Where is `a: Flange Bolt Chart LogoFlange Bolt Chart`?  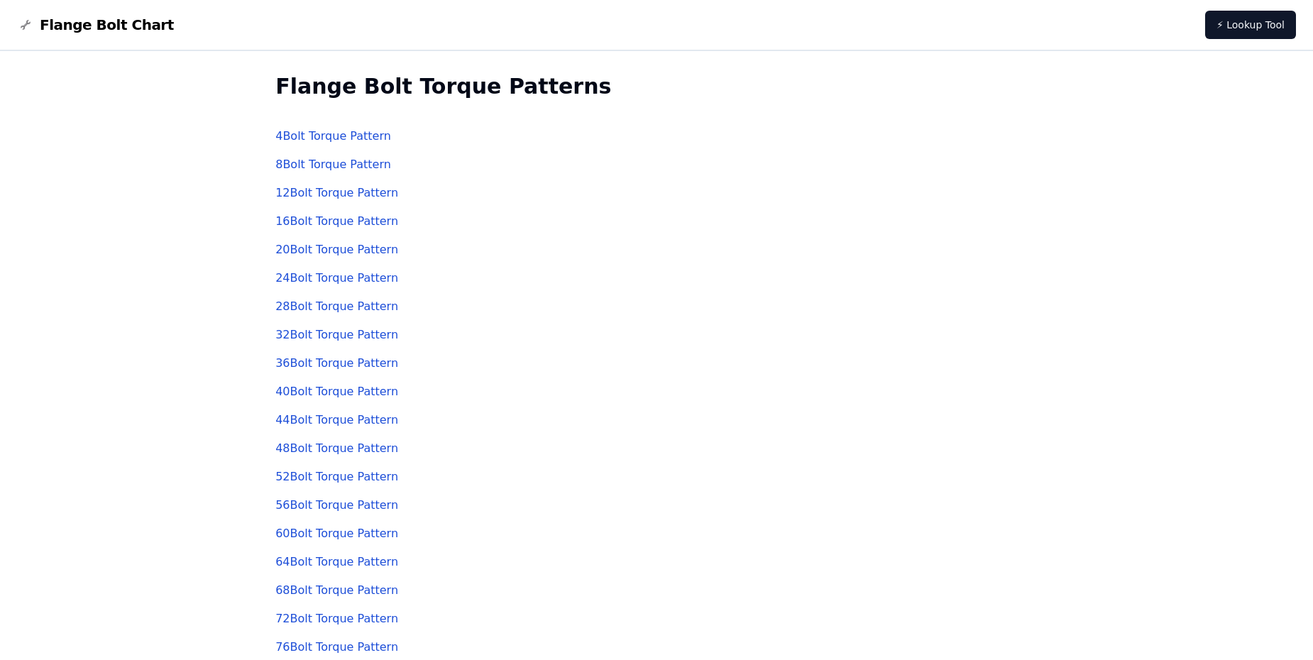
a: Flange Bolt Chart LogoFlange Bolt Chart is located at coordinates (95, 25).